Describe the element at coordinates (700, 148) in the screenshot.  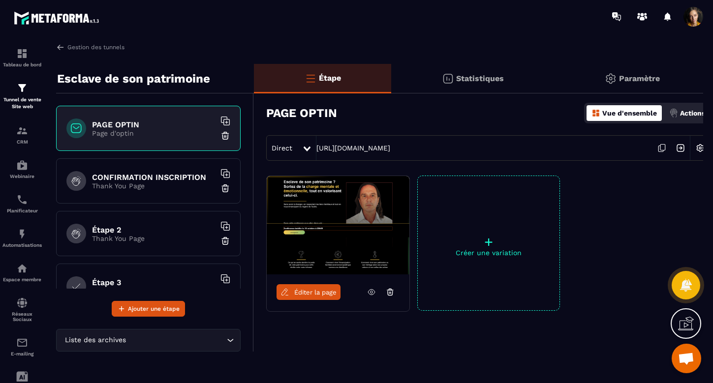
I see `img: setting-w.858f3a88.svg` at that location.